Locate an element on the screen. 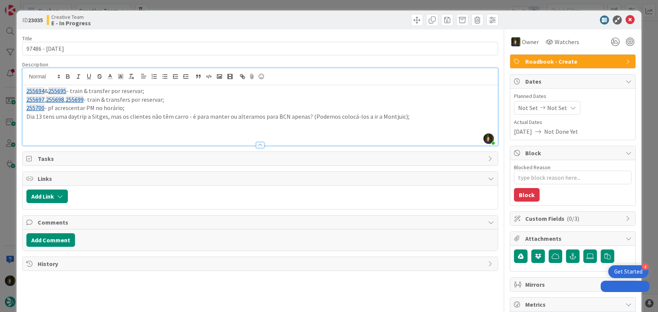  button: Block is located at coordinates (527, 195).